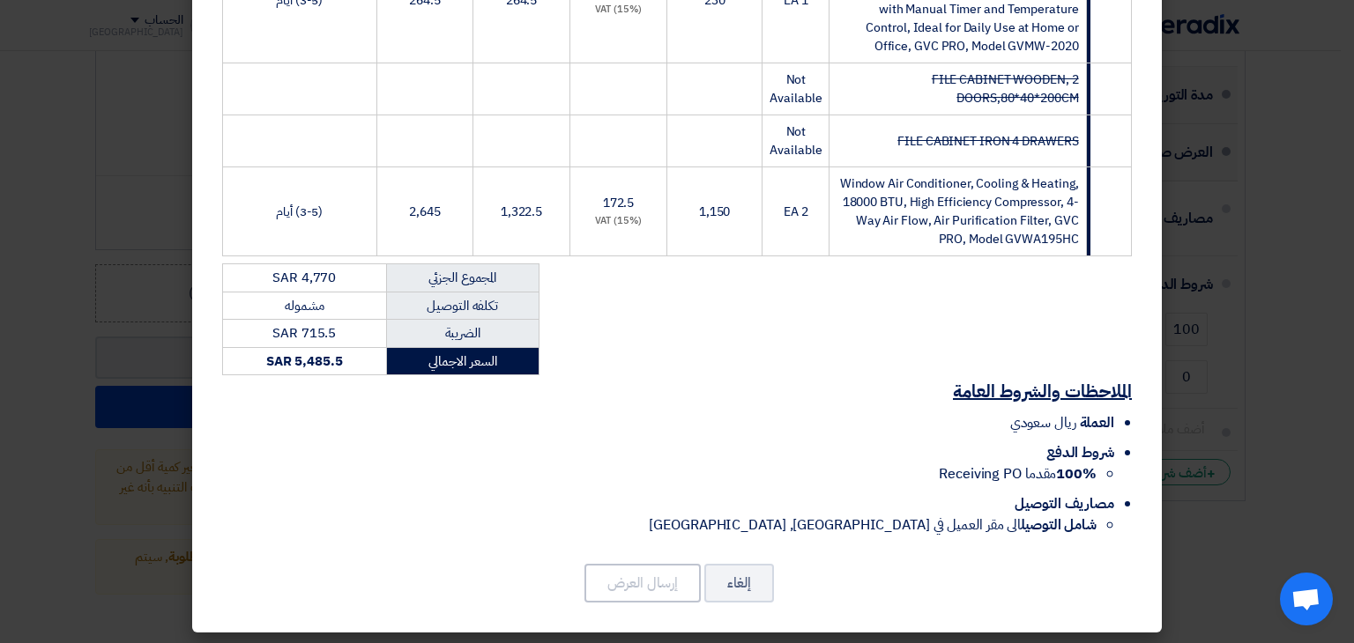  Describe the element at coordinates (987, 141) in the screenshot. I see `strike: FILE CABINET IRON 4 DRAWERS` at that location.